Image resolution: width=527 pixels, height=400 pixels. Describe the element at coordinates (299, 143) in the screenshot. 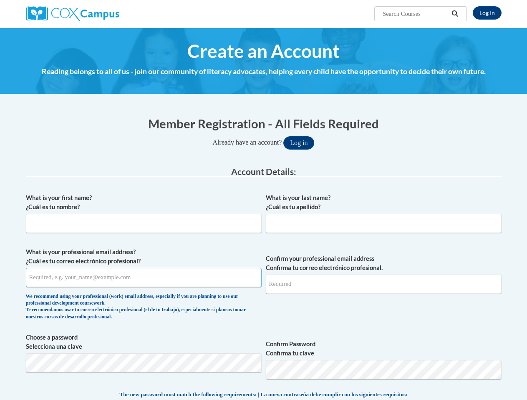

I see `button: Log in` at that location.